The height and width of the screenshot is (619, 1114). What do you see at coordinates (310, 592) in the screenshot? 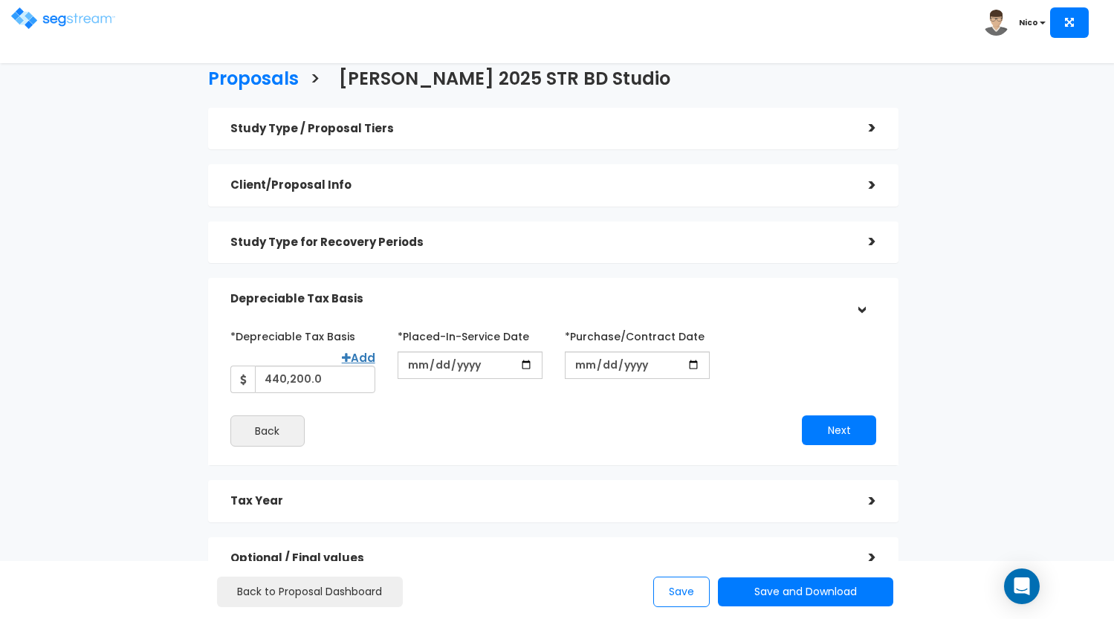
I see `a: Back to Proposal Dashboard` at bounding box center [310, 592].